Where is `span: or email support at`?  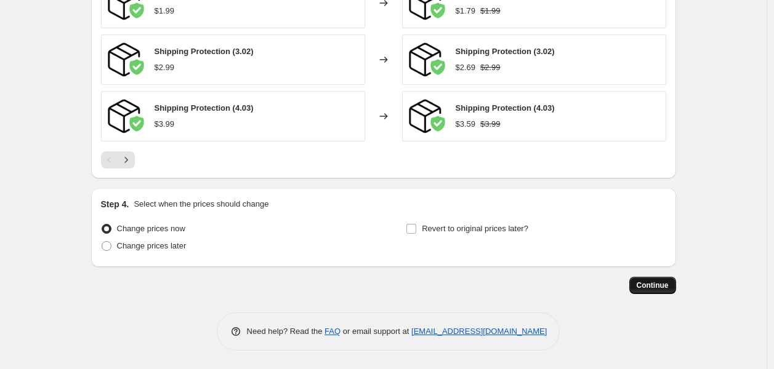 span: or email support at is located at coordinates (376, 331).